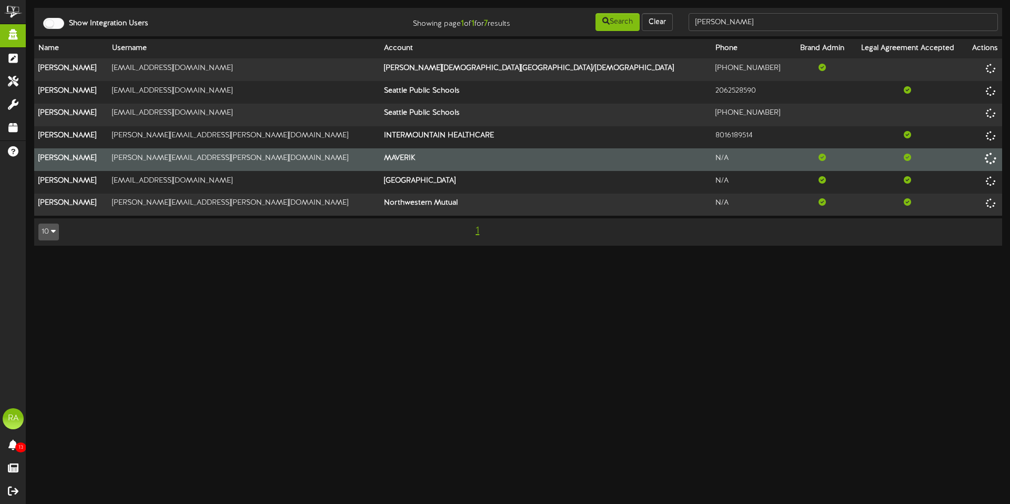 This screenshot has width=1010, height=504. Describe the element at coordinates (907, 48) in the screenshot. I see `th: Legal Agreement Accepted` at that location.